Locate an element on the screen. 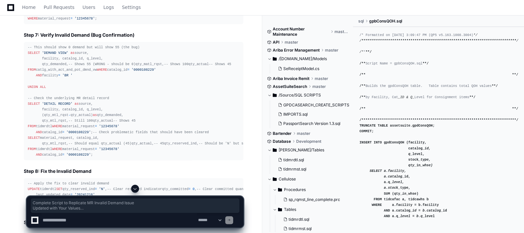  span: -- 45 is located at coordinates (159, 143).